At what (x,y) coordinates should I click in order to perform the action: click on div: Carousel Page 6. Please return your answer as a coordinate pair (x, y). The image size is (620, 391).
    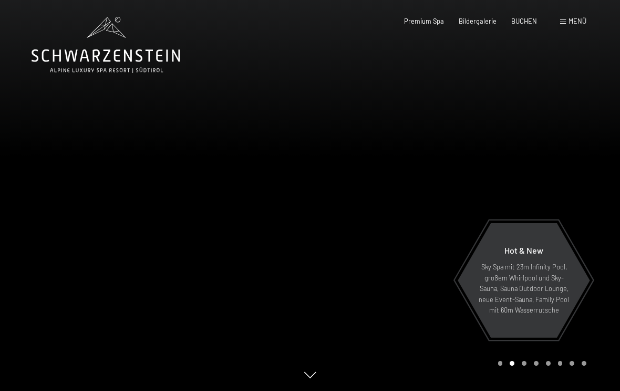
    Looking at the image, I should click on (560, 363).